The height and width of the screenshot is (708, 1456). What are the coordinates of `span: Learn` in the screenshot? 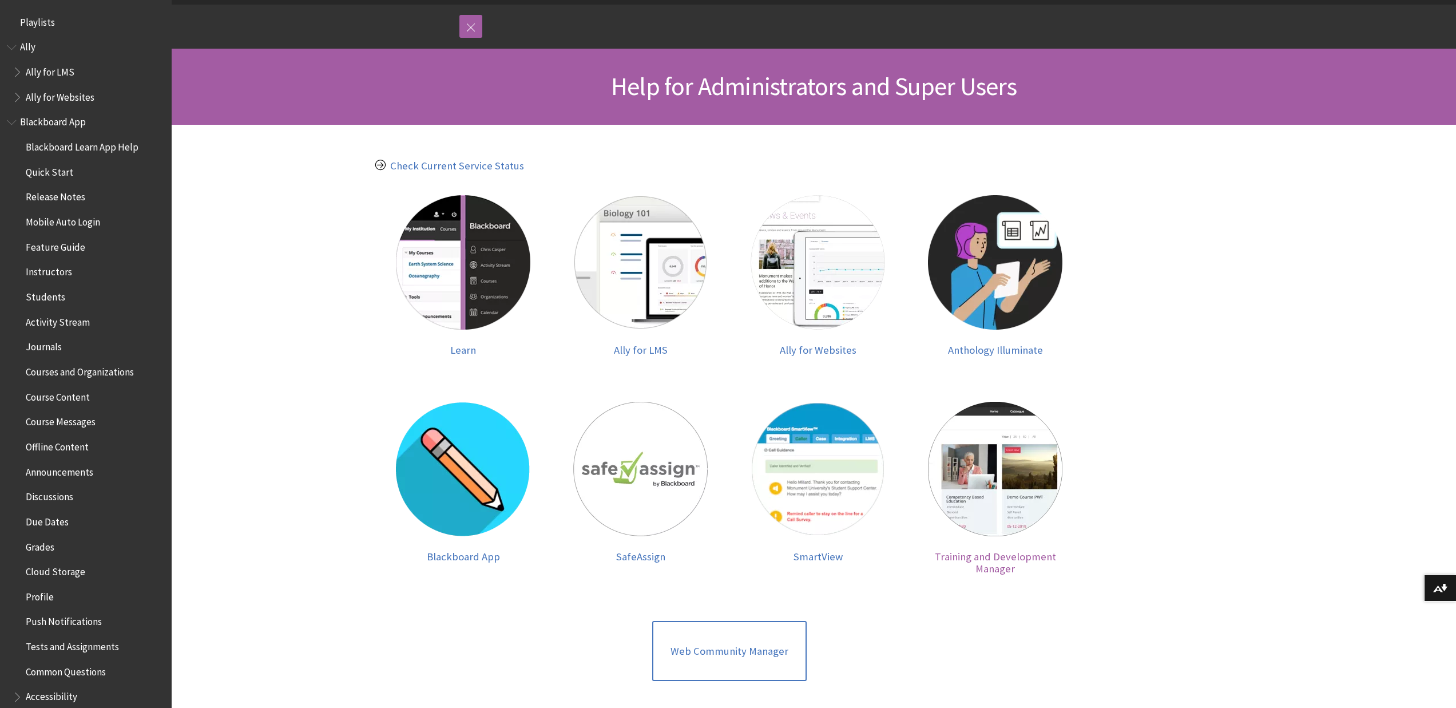 It's located at (463, 350).